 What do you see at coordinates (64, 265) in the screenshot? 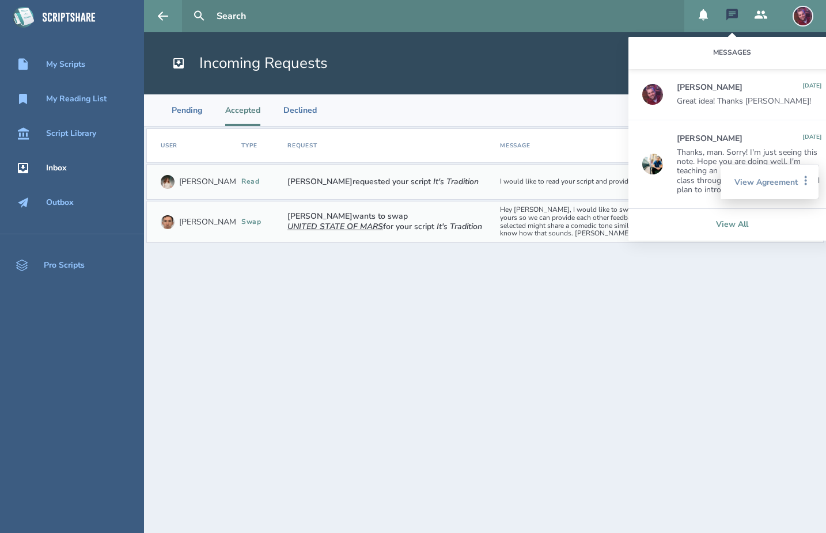
I see `div: Pro Scripts` at bounding box center [64, 265].